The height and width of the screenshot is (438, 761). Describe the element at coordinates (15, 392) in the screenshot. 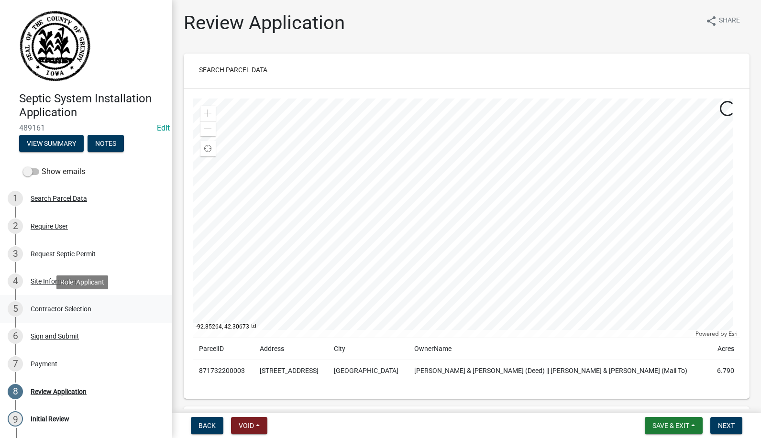

I see `div: 8` at that location.